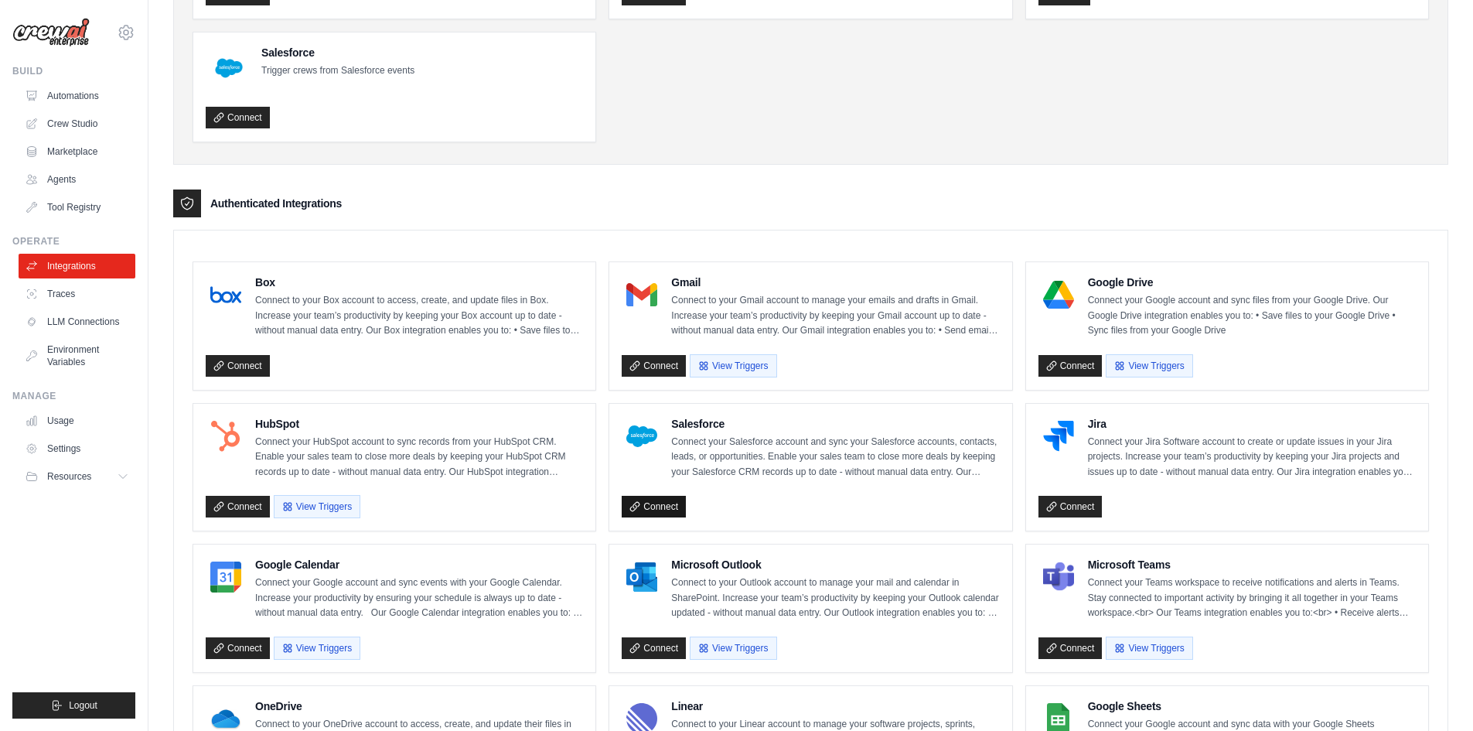 This screenshot has width=1473, height=731. I want to click on p: Connect your Teams workspace to receive notifications and alerts in Teams. Stay connected to impo..., so click(1252, 598).